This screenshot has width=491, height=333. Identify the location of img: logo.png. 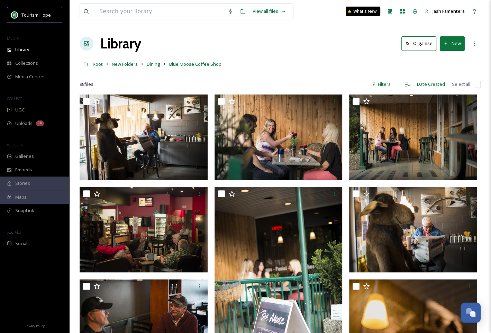
(15, 15).